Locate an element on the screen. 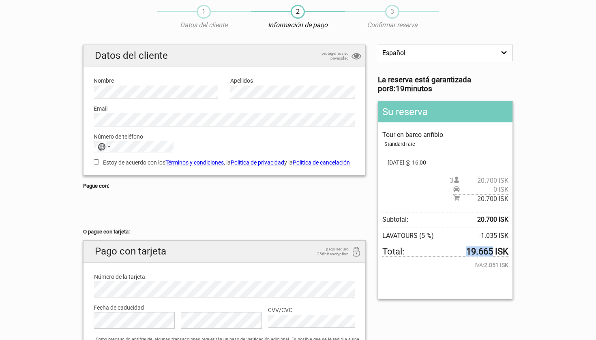  i: 256bit encryption is located at coordinates (357, 252).